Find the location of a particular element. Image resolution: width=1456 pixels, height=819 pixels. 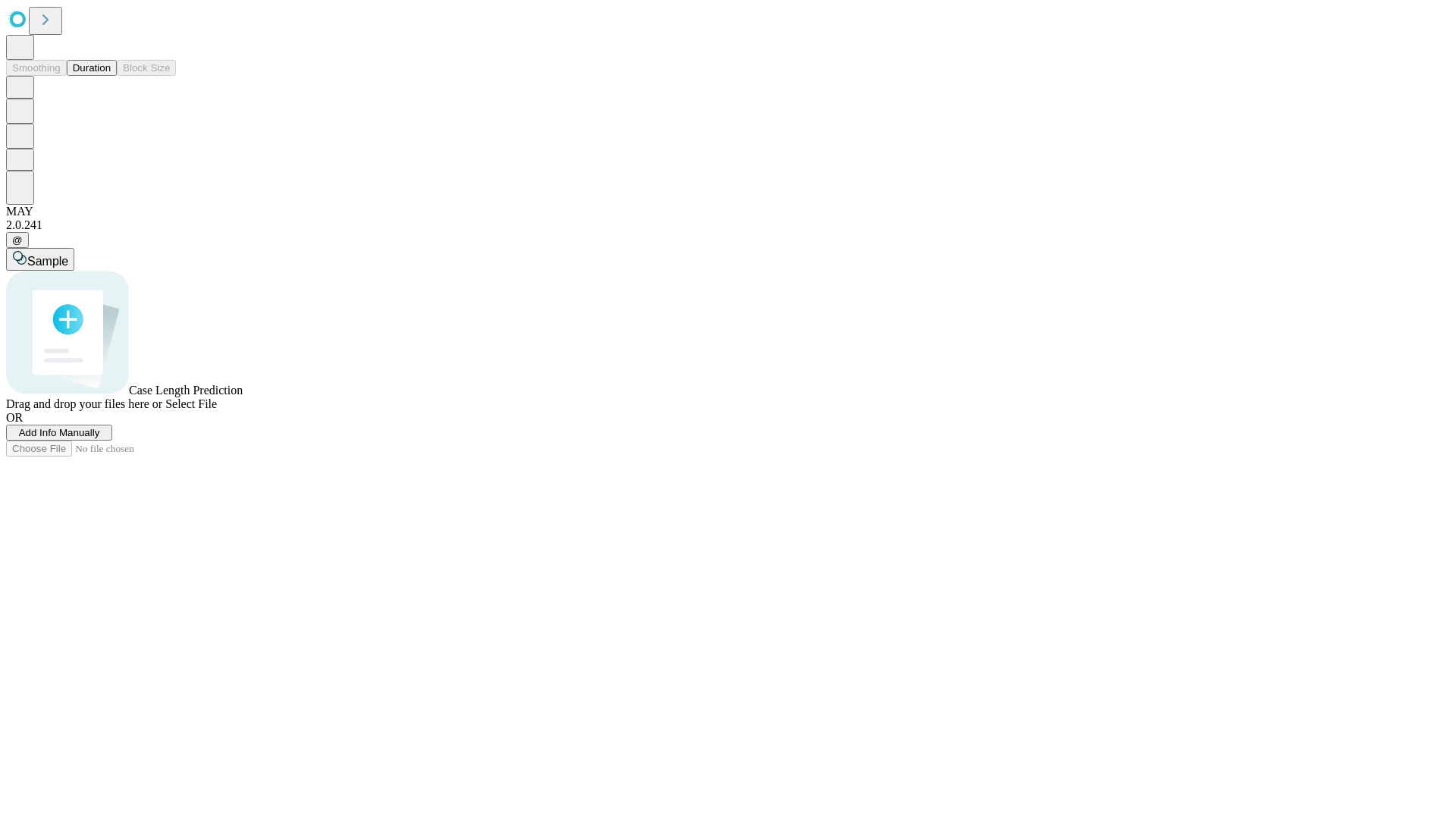

span: Drag and drop your files here or is located at coordinates (84, 403).